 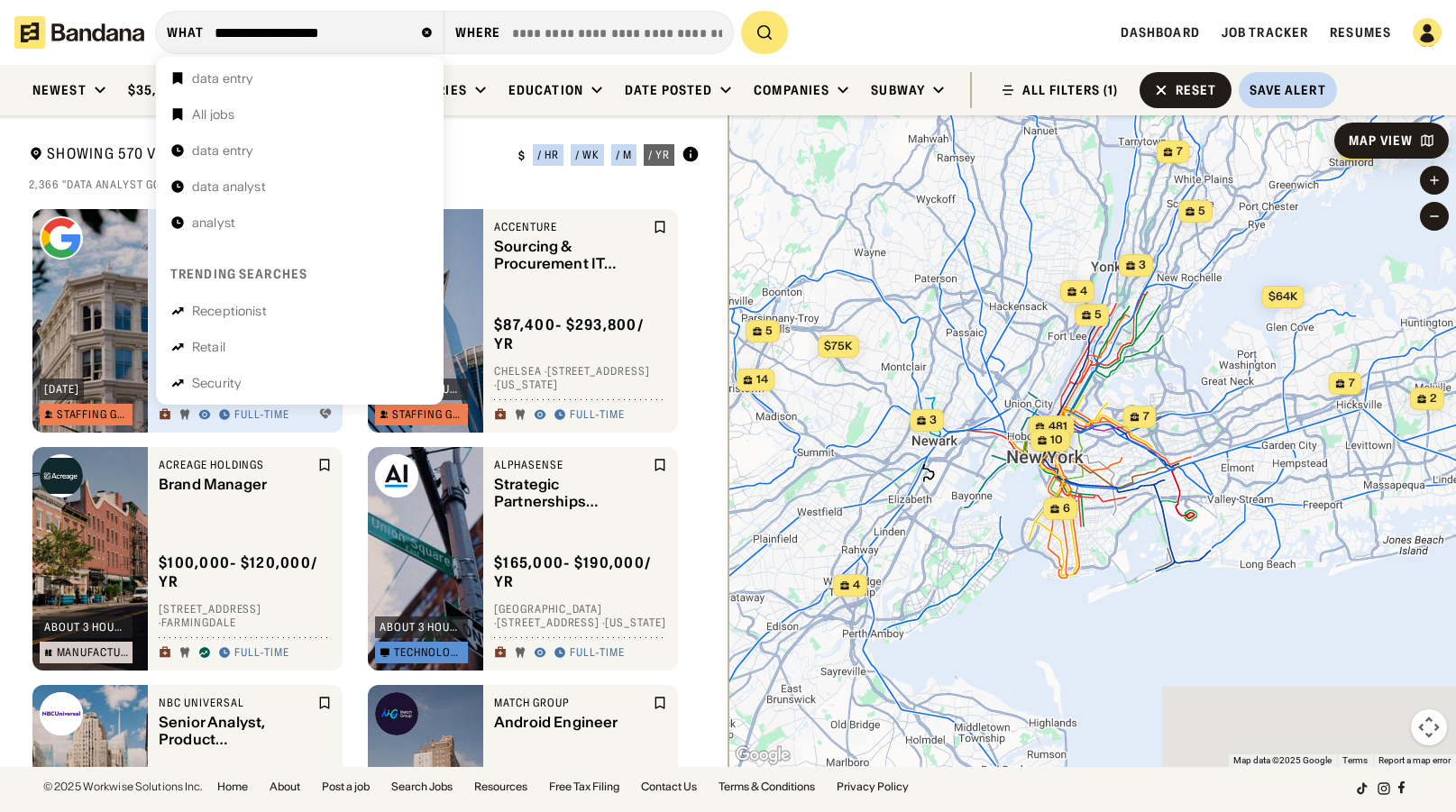 I want to click on span: Job Tracker, so click(x=1266, y=32).